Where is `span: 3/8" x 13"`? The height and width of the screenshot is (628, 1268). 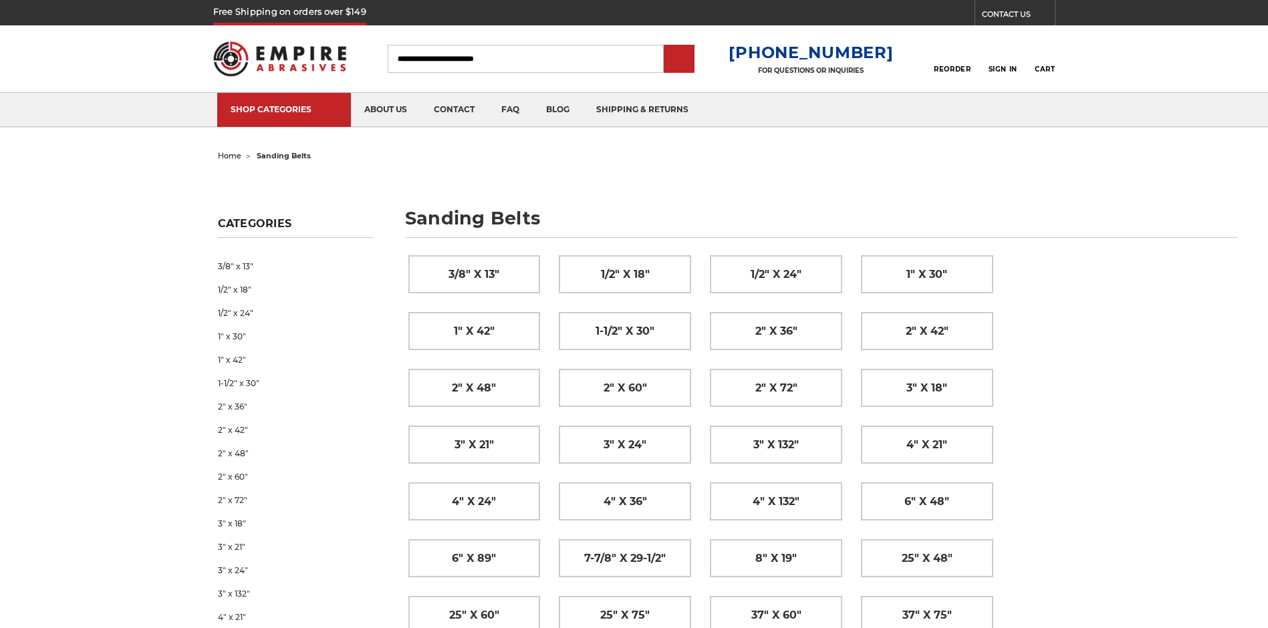 span: 3/8" x 13" is located at coordinates (474, 275).